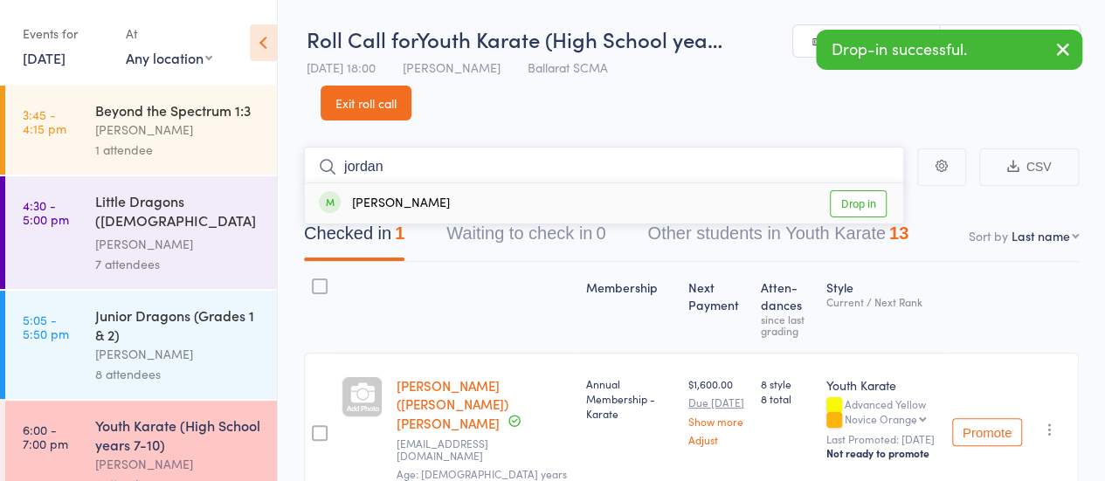 The height and width of the screenshot is (481, 1105). What do you see at coordinates (178, 374) in the screenshot?
I see `div: 8 attendees` at bounding box center [178, 374].